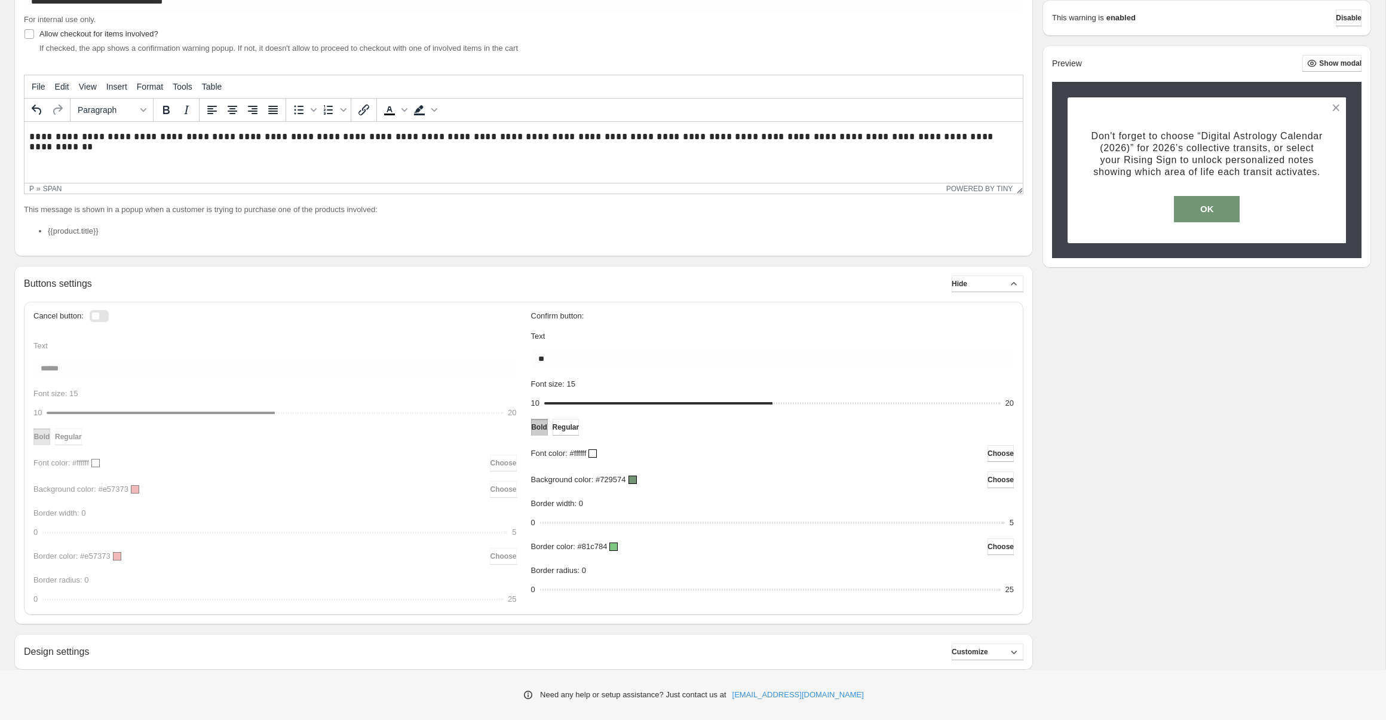  What do you see at coordinates (578, 480) in the screenshot?
I see `p: Background color: #729574` at bounding box center [578, 480].